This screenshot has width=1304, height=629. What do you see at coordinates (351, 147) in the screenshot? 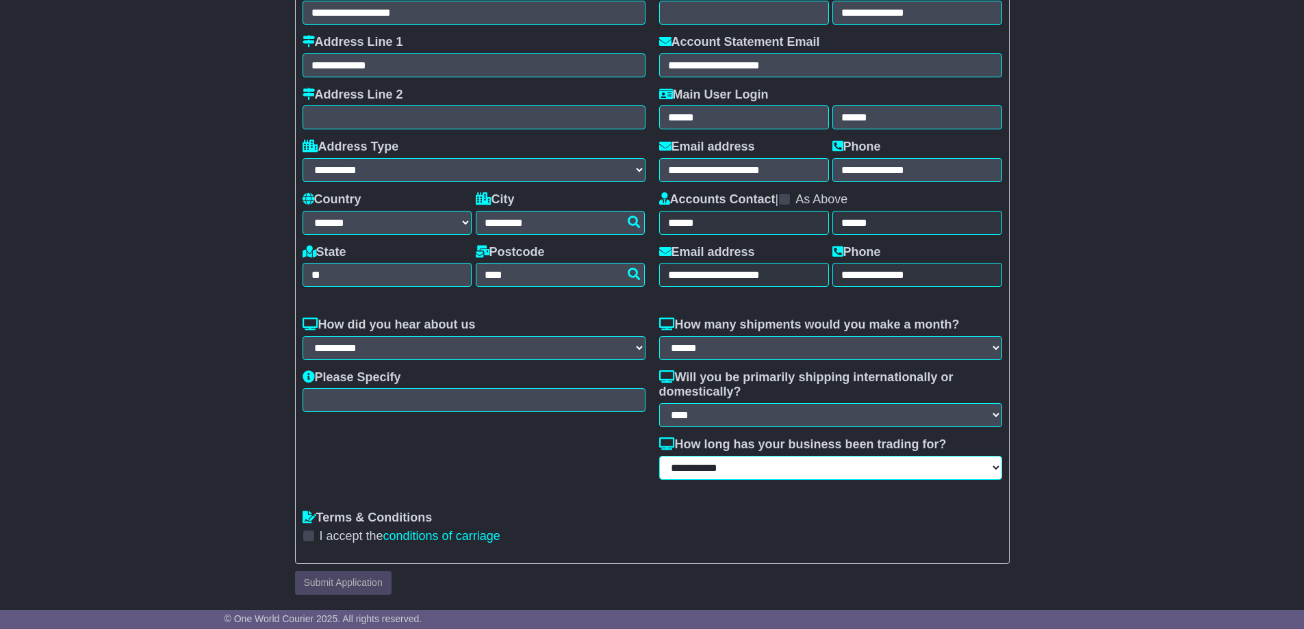
I see `label: Address Type` at bounding box center [351, 147].